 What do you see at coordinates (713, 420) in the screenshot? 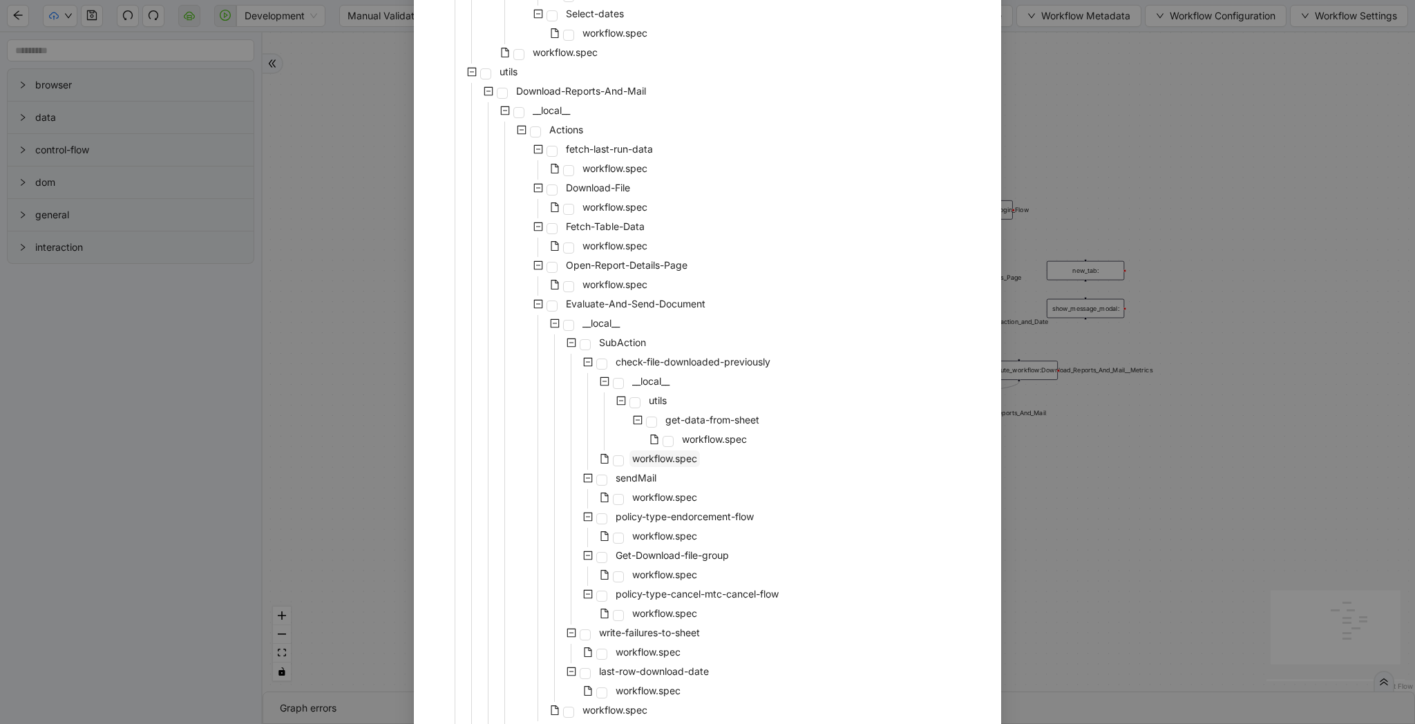
I see `span: get-data-from-sheet` at bounding box center [713, 420].